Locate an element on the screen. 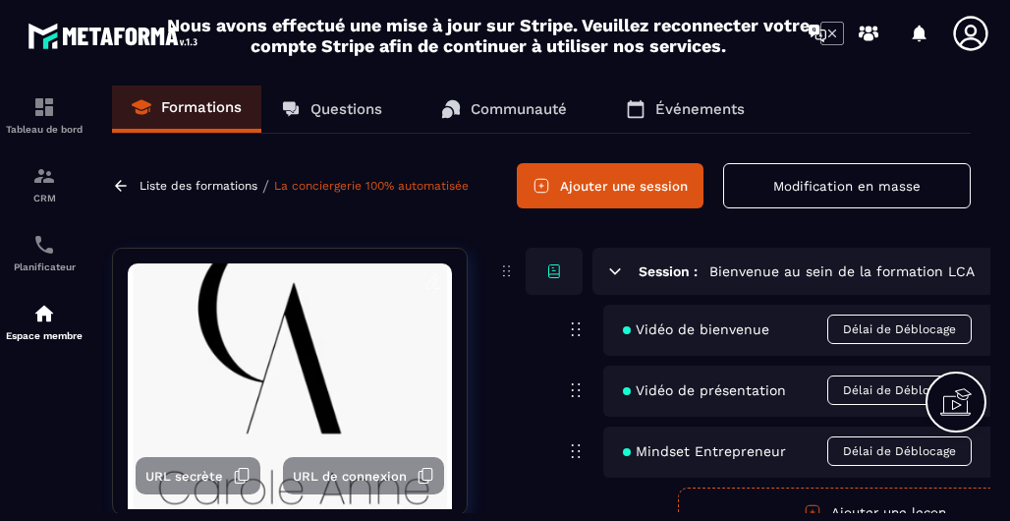 Image resolution: width=1010 pixels, height=521 pixels. a: Communauté is located at coordinates (504, 109).